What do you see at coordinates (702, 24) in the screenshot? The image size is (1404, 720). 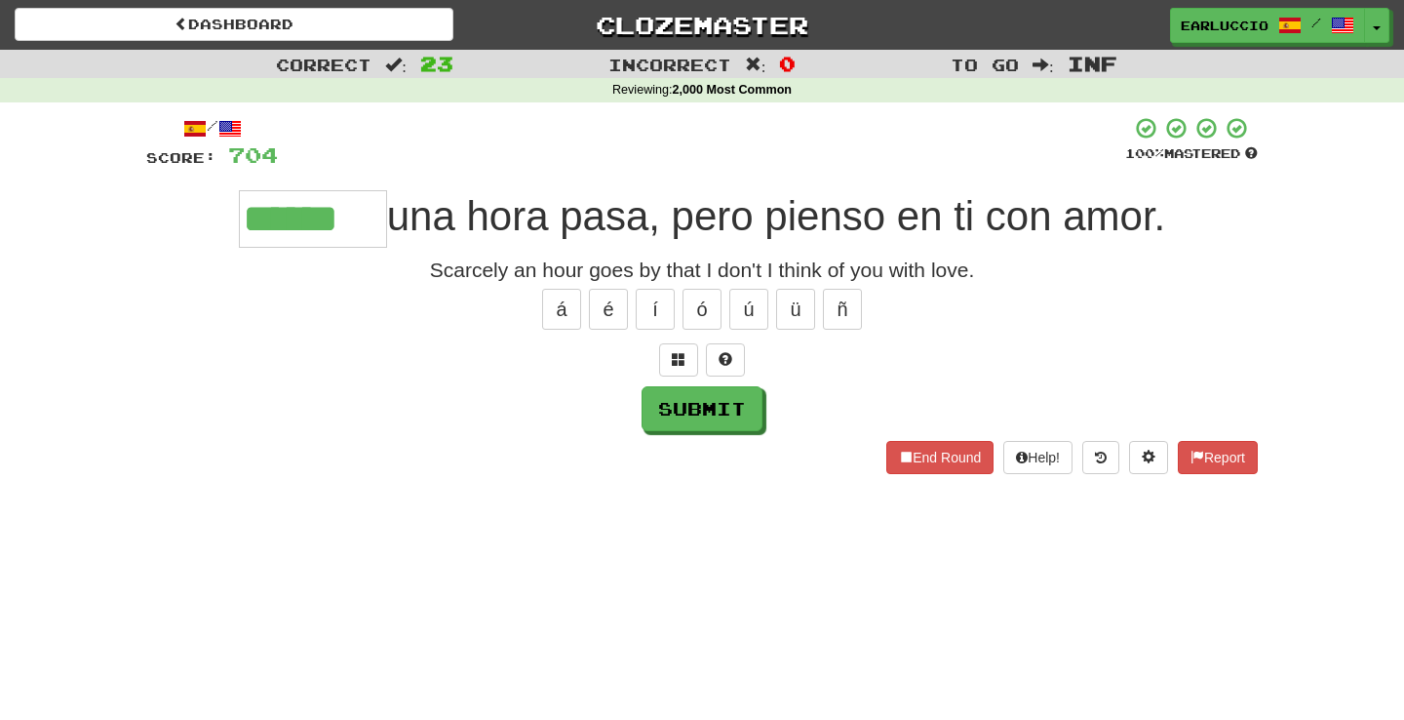 I see `a: Clozemaster` at bounding box center [702, 24].